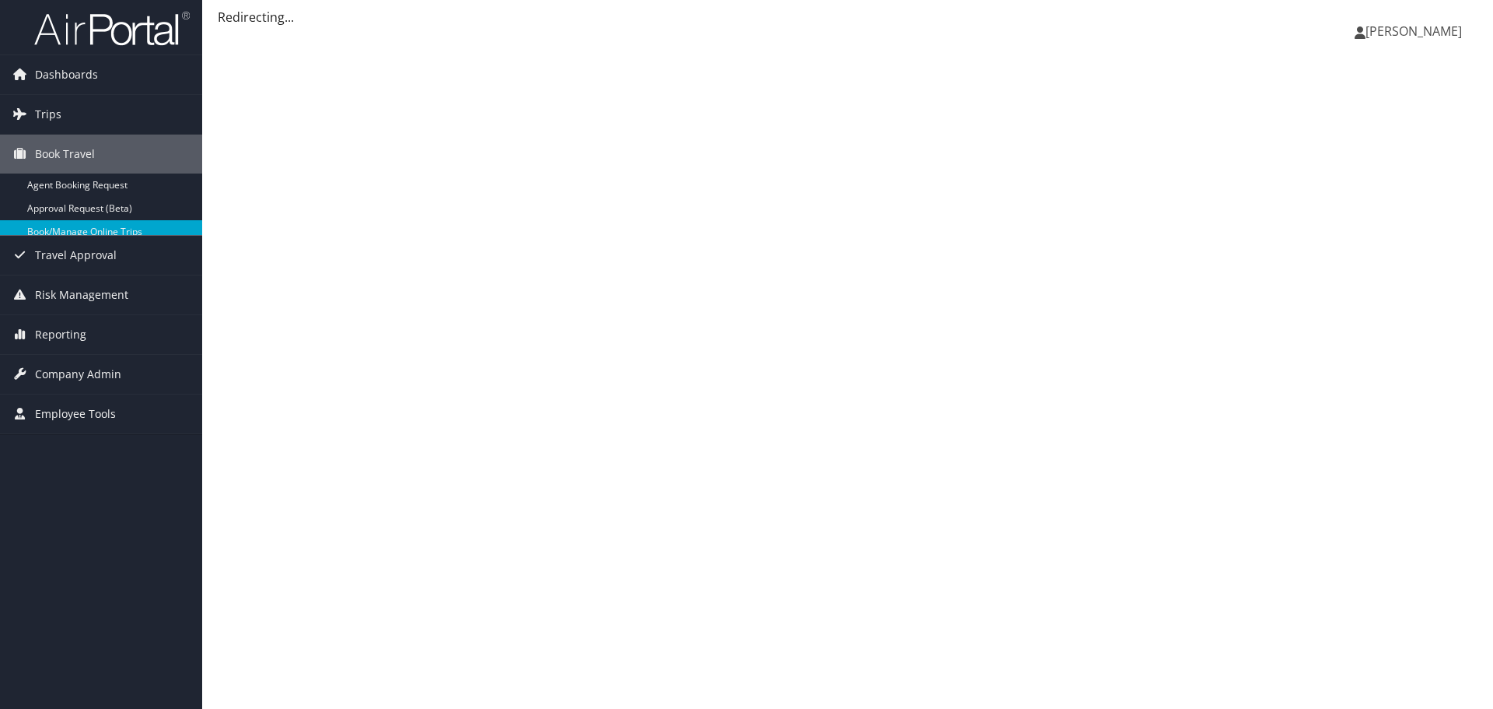 The width and height of the screenshot is (1493, 709). I want to click on span: Dashboards, so click(66, 75).